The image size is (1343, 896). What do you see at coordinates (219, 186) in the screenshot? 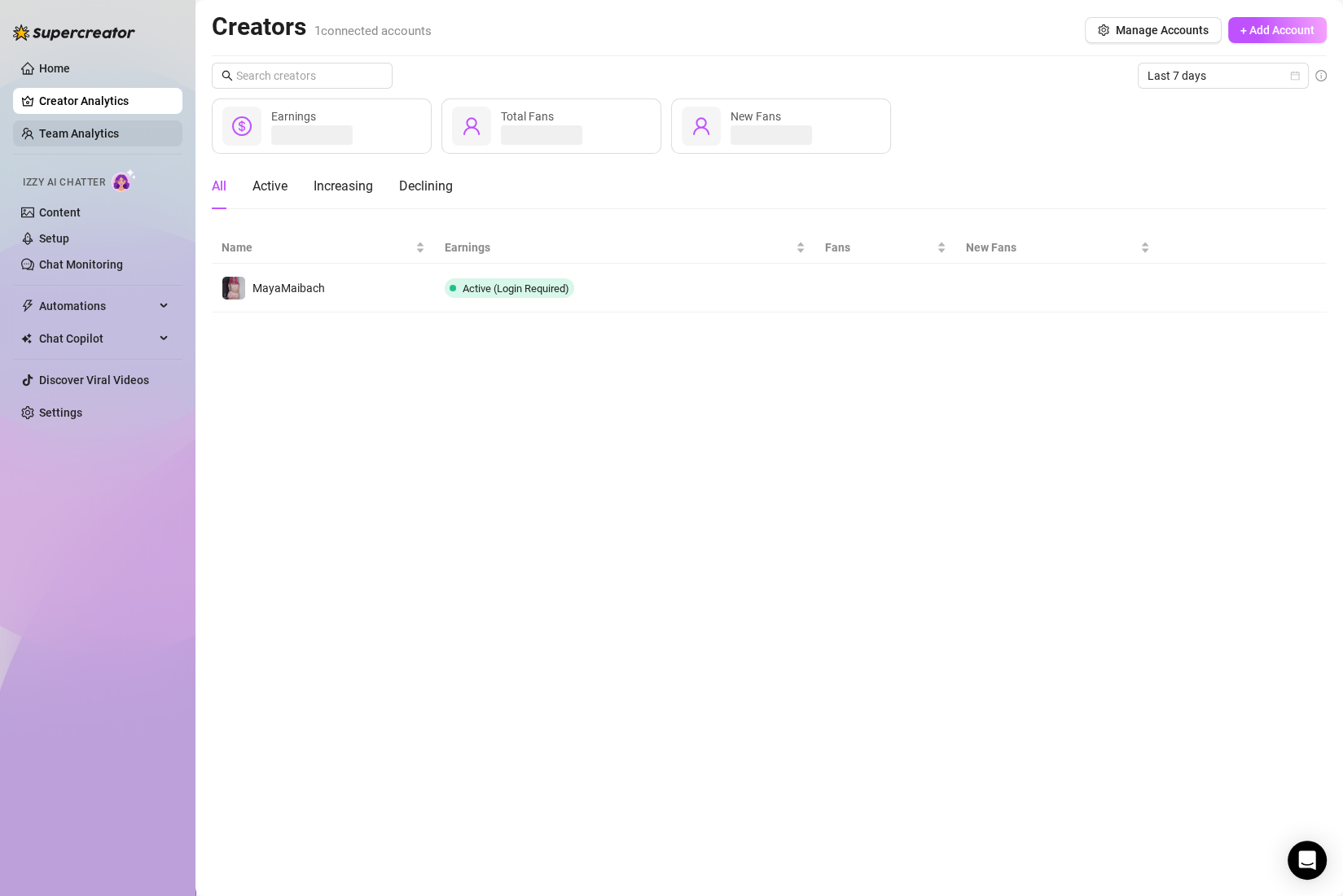
I see `div: All` at bounding box center [219, 186].